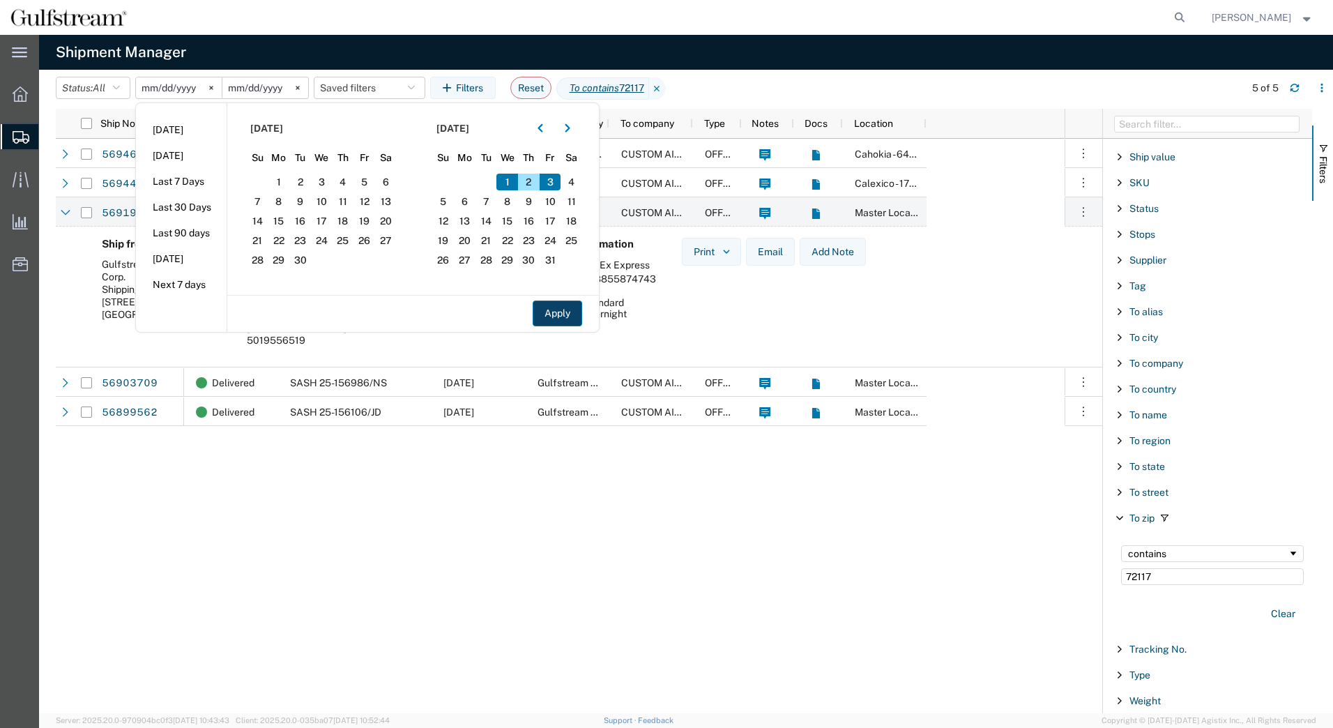  What do you see at coordinates (1143, 337) in the screenshot?
I see `span: To city` at bounding box center [1143, 337].